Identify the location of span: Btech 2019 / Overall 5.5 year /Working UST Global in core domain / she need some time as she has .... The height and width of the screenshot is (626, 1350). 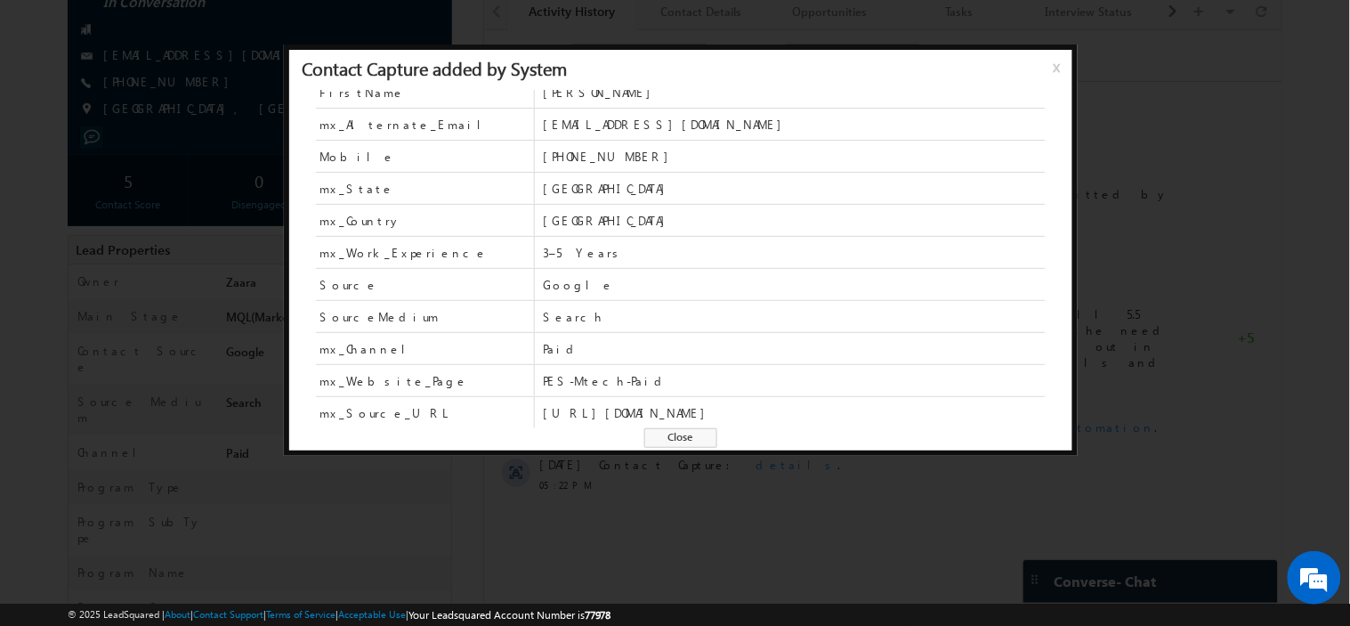
(399, 315).